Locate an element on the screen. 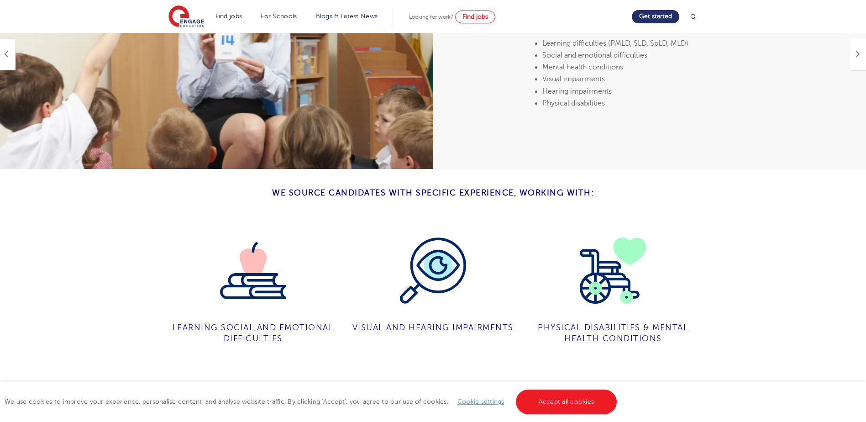  span: We use cookies to improve your experience, personalise content, and analyse website traffic. By c... is located at coordinates (312, 401).